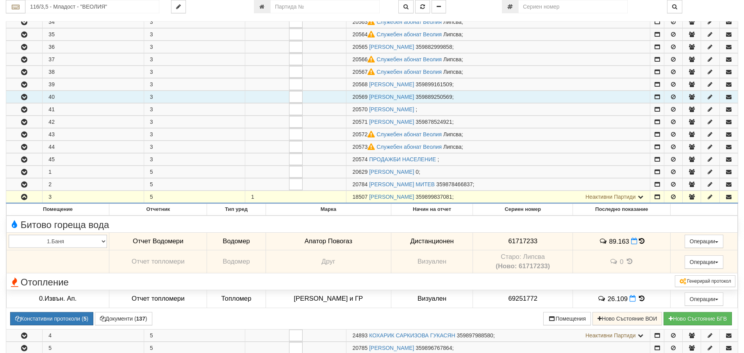 This screenshot has width=744, height=353. What do you see at coordinates (610, 197) in the screenshot?
I see `span: Неактивни Партиди` at bounding box center [610, 197].